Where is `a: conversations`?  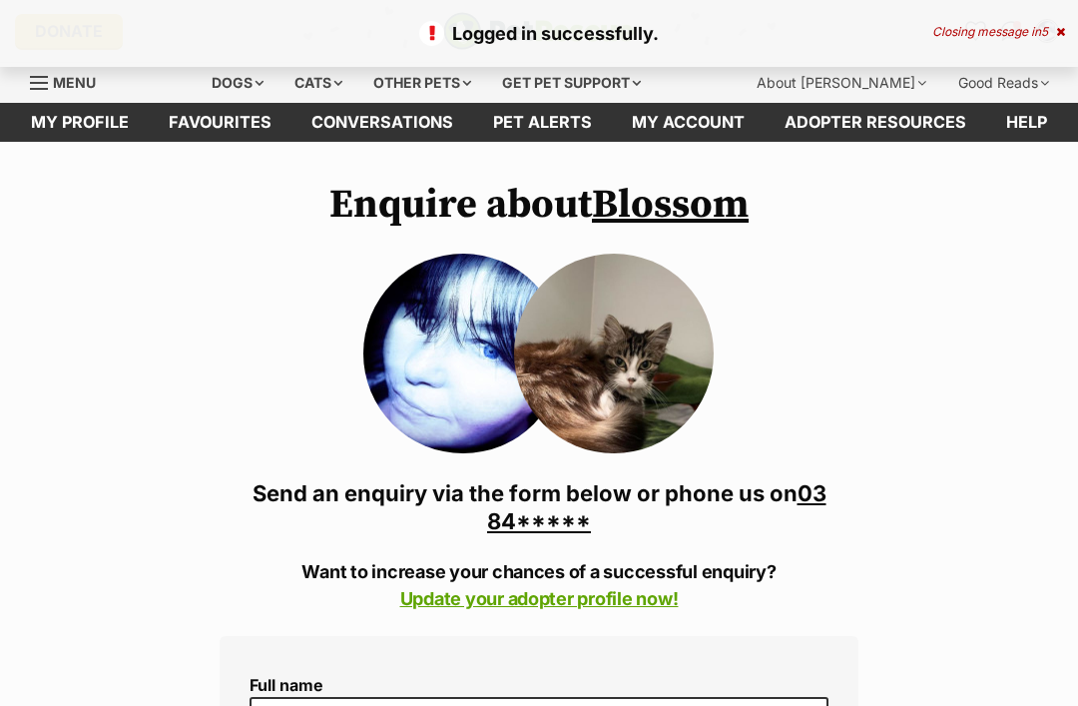
a: conversations is located at coordinates (382, 122).